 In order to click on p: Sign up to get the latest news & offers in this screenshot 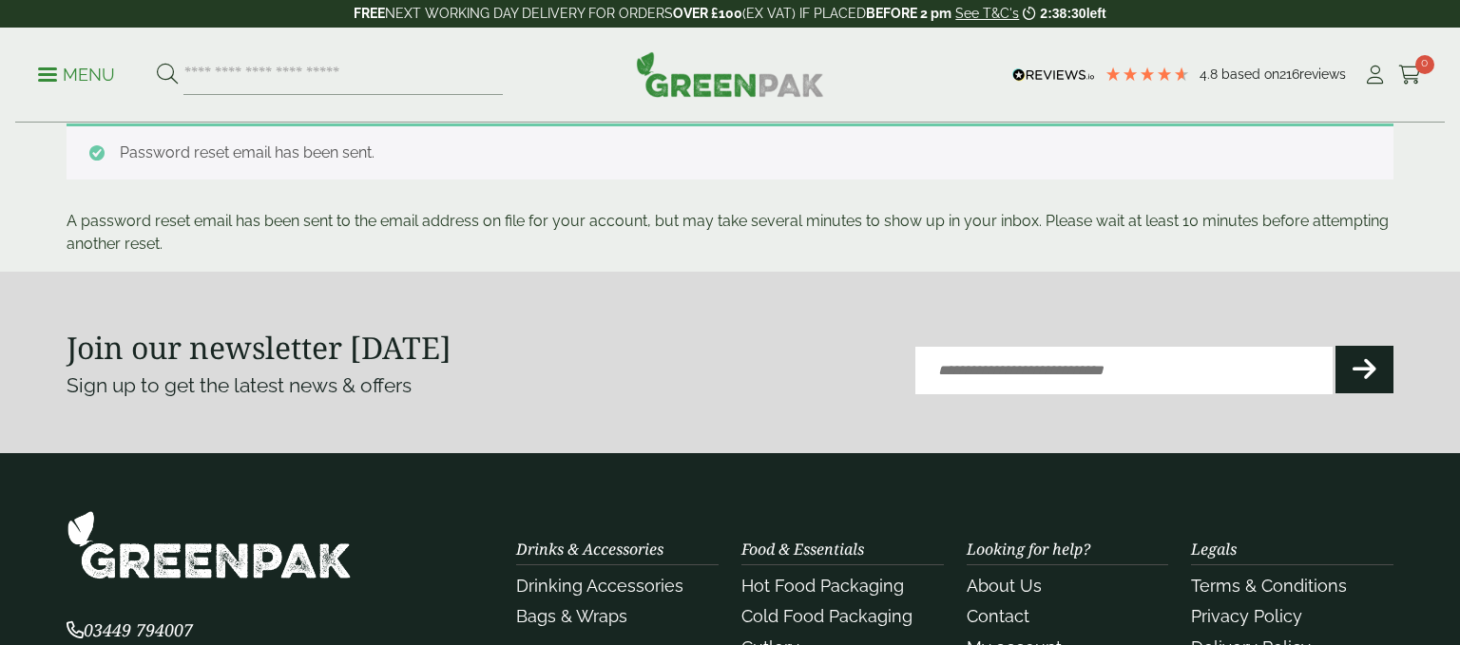, I will do `click(365, 386)`.